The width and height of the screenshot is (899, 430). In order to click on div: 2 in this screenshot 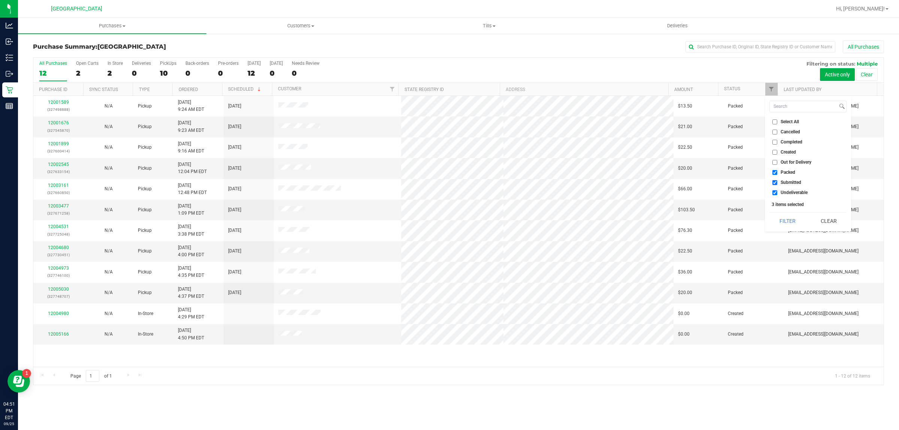, I will do `click(87, 73)`.